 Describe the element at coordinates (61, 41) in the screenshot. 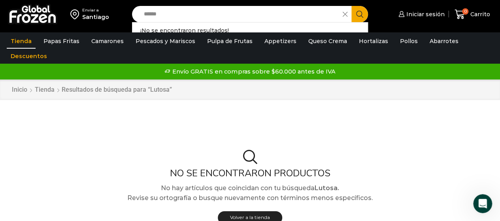

I see `a: Papas Fritas` at that location.